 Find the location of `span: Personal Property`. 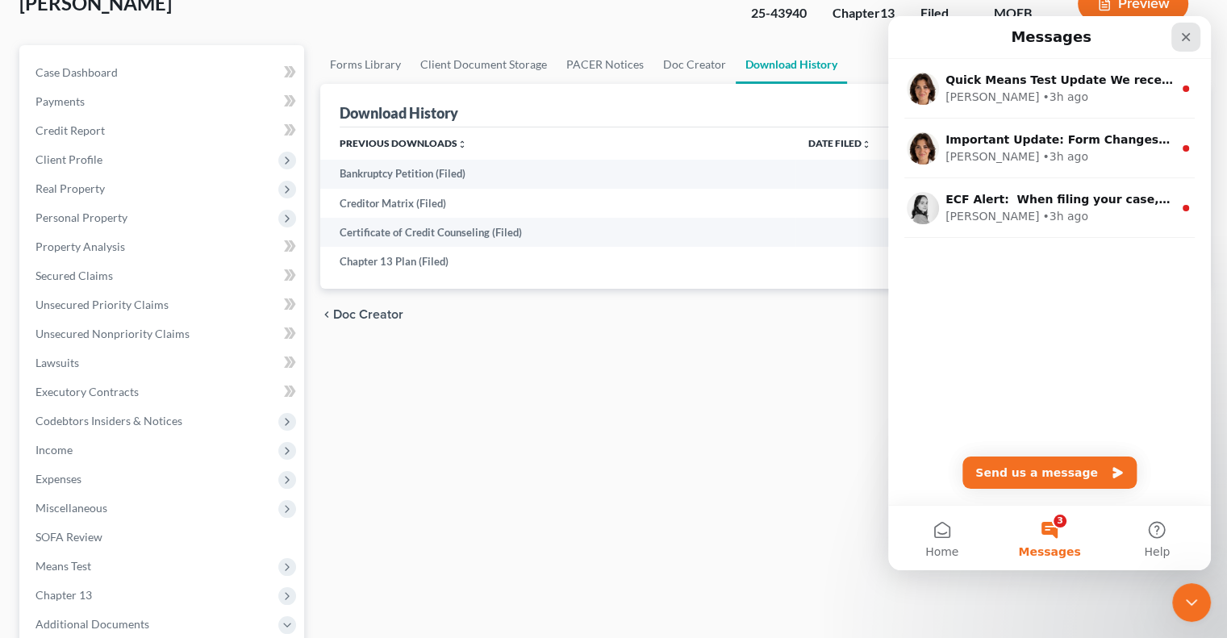

span: Personal Property is located at coordinates (81, 217).